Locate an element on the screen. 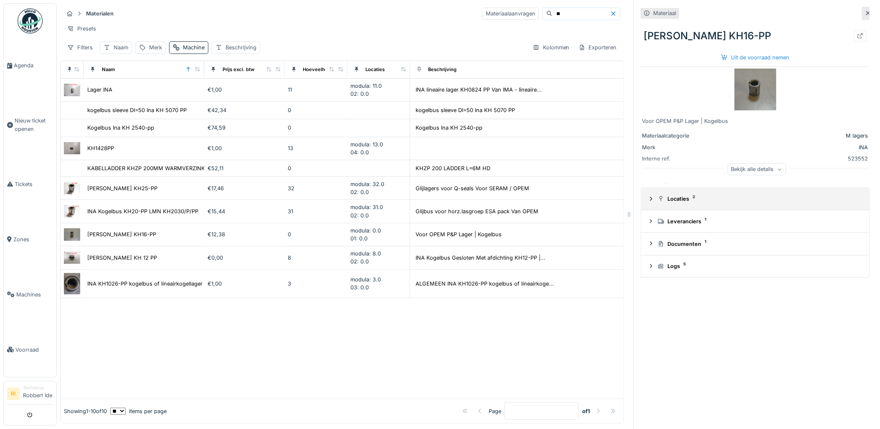 The width and height of the screenshot is (880, 429). div: Materiaalaanvragen is located at coordinates (511, 13).